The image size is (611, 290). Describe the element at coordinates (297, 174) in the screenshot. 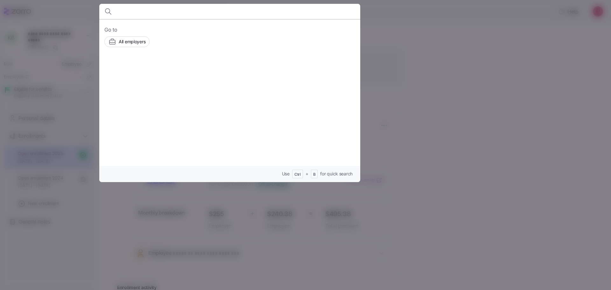

I see `span: Ctrl` at that location.